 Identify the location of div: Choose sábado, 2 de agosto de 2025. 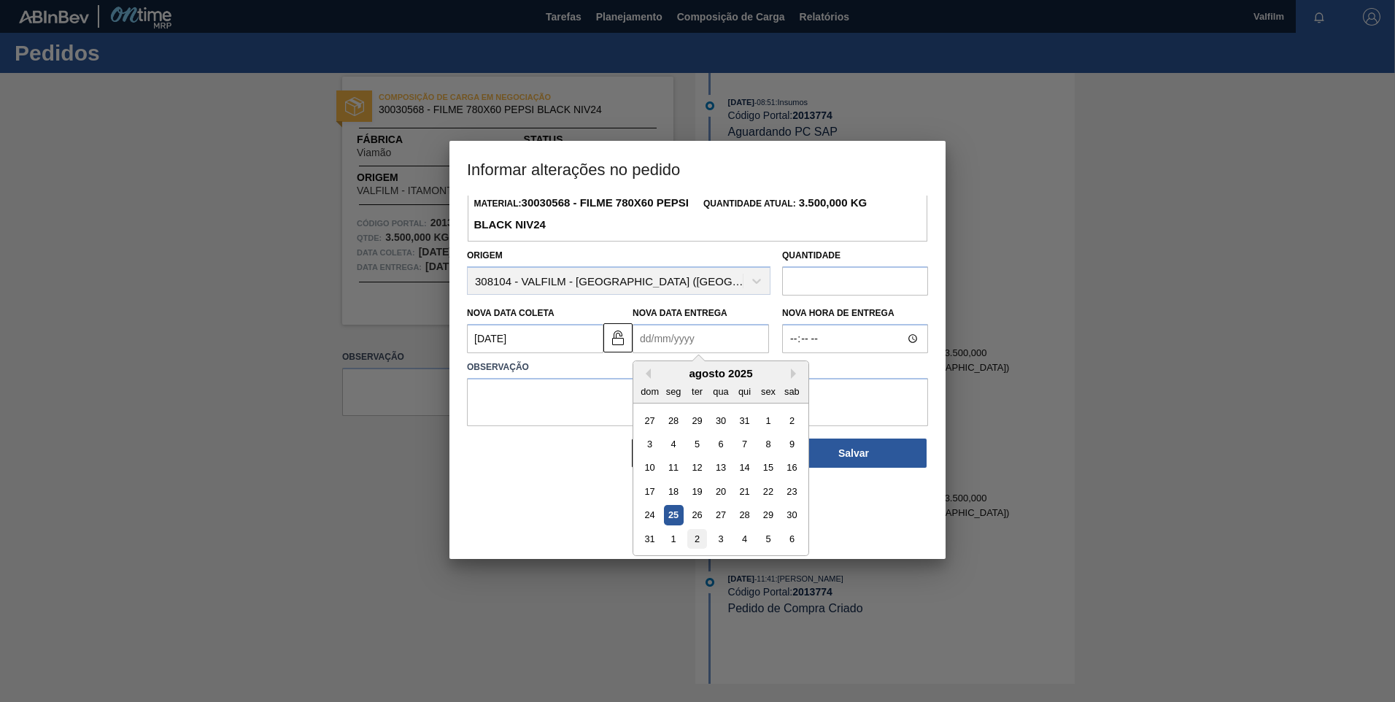
(792, 420).